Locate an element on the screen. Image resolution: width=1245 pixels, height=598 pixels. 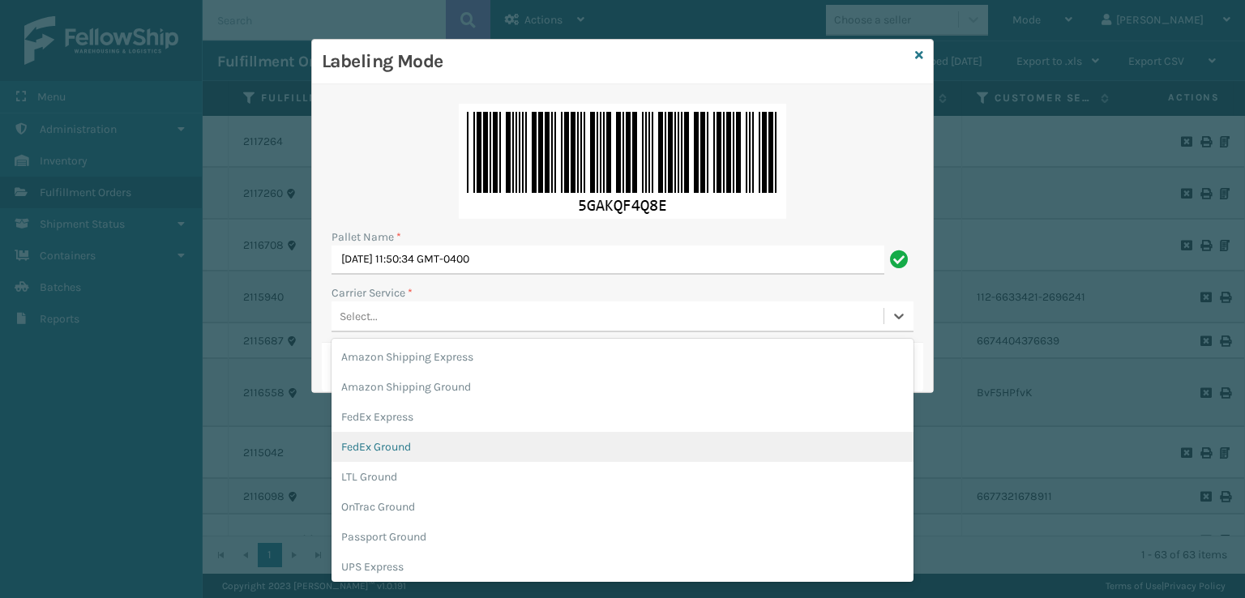
div: LTL Ground is located at coordinates (623, 477).